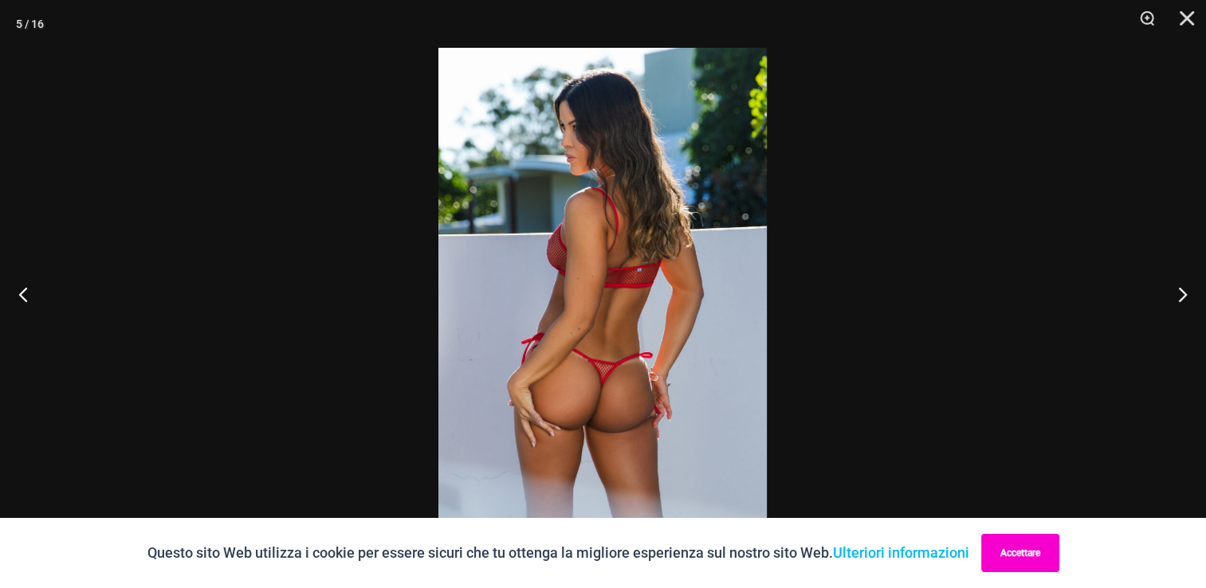 The height and width of the screenshot is (588, 1206). What do you see at coordinates (602, 294) in the screenshot?
I see `img: Summer Storm Red 332 Crop Top 449 Perizoma 03` at bounding box center [602, 294].